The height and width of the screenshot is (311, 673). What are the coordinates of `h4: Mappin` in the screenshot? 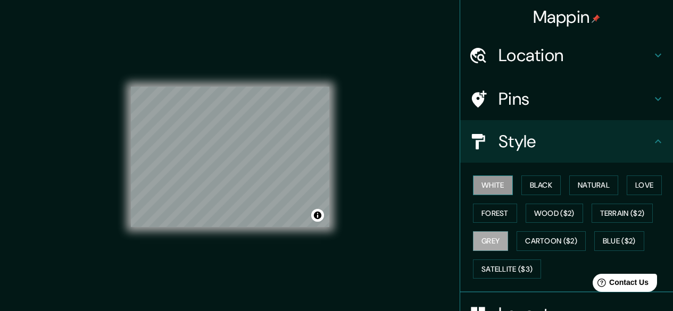 It's located at (567, 17).